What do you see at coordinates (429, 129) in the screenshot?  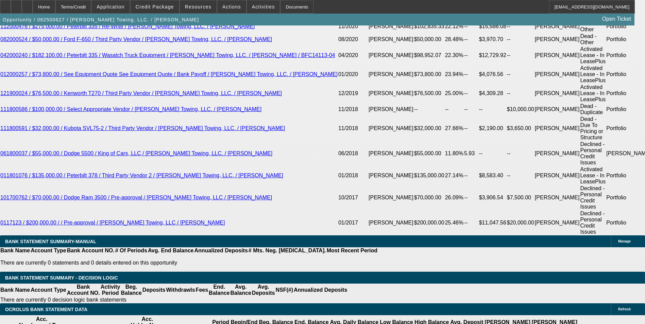 I see `td: $32,000.00` at bounding box center [429, 129].